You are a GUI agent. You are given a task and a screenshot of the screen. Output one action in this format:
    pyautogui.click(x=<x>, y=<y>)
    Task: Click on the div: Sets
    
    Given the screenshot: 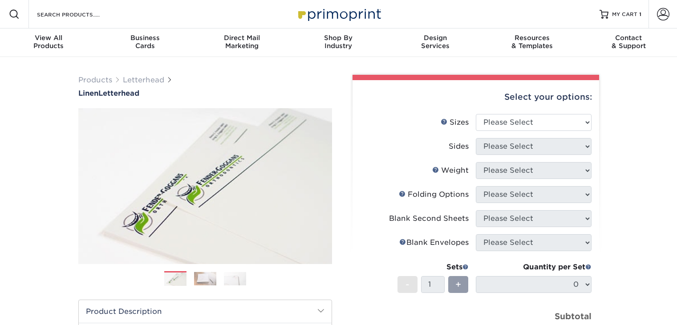 What is the action you would take?
    pyautogui.click(x=433, y=267)
    